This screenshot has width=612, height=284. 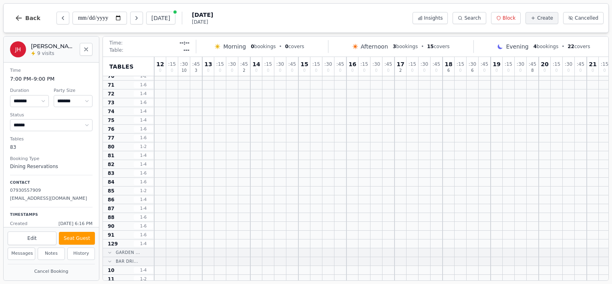 I want to click on span: 14, so click(x=256, y=64).